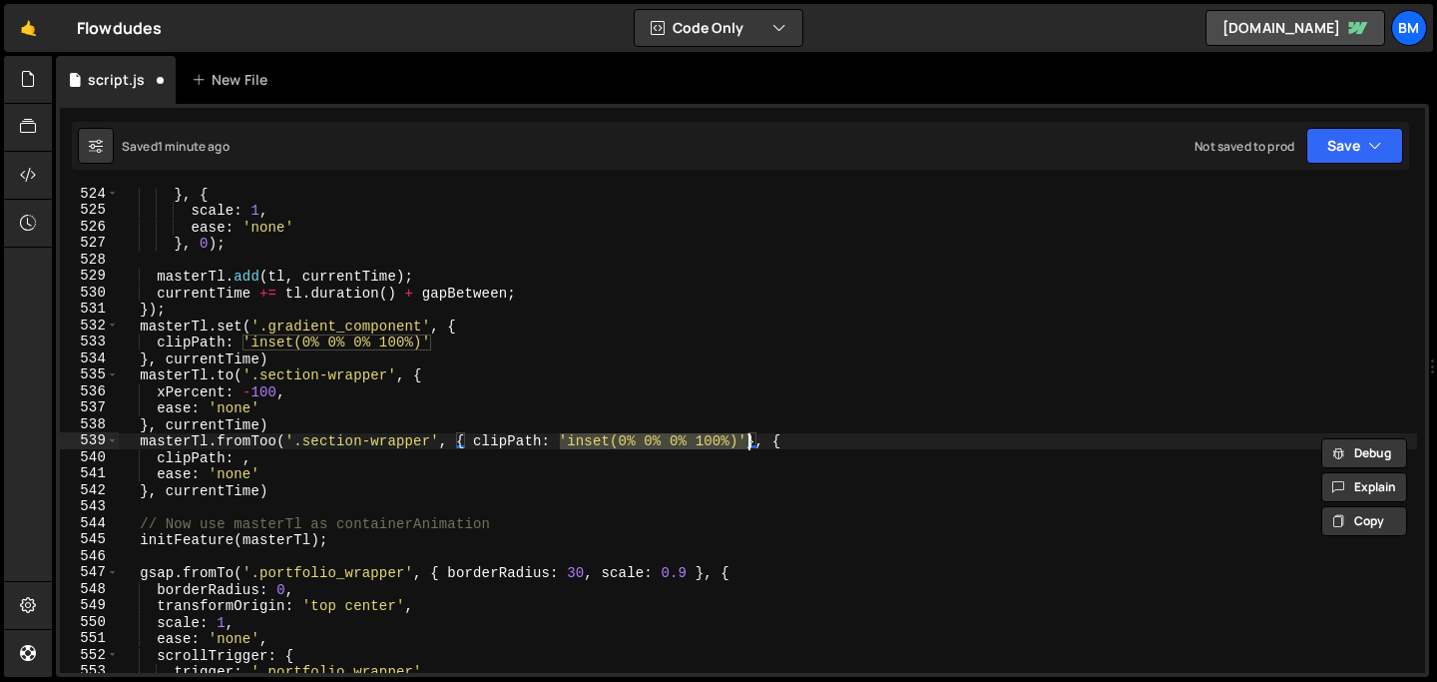 The image size is (1437, 682). What do you see at coordinates (89, 638) in the screenshot?
I see `div: 551` at bounding box center [89, 638].